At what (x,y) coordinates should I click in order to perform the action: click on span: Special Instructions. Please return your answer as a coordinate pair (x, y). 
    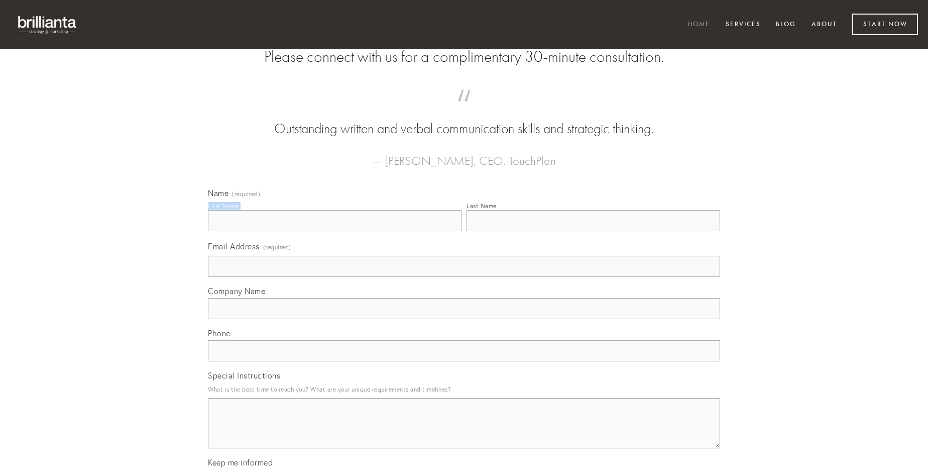
    Looking at the image, I should click on (244, 375).